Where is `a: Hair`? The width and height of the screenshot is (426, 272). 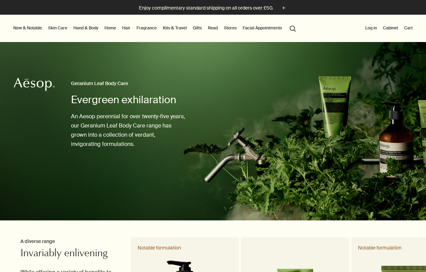 a: Hair is located at coordinates (126, 28).